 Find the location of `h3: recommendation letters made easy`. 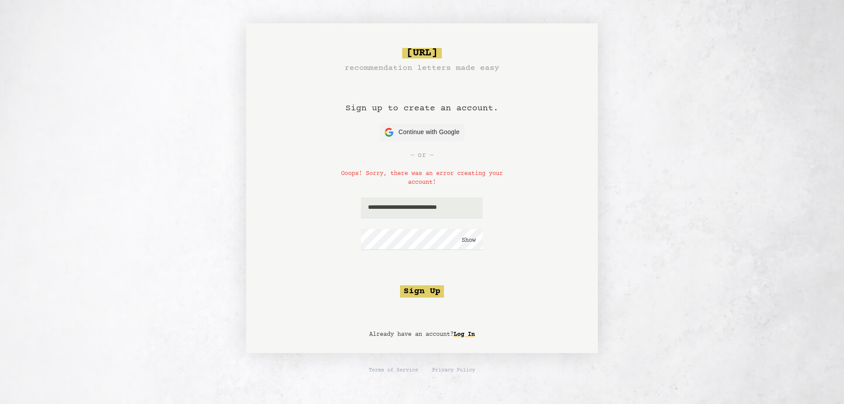

h3: recommendation letters made easy is located at coordinates (422, 68).